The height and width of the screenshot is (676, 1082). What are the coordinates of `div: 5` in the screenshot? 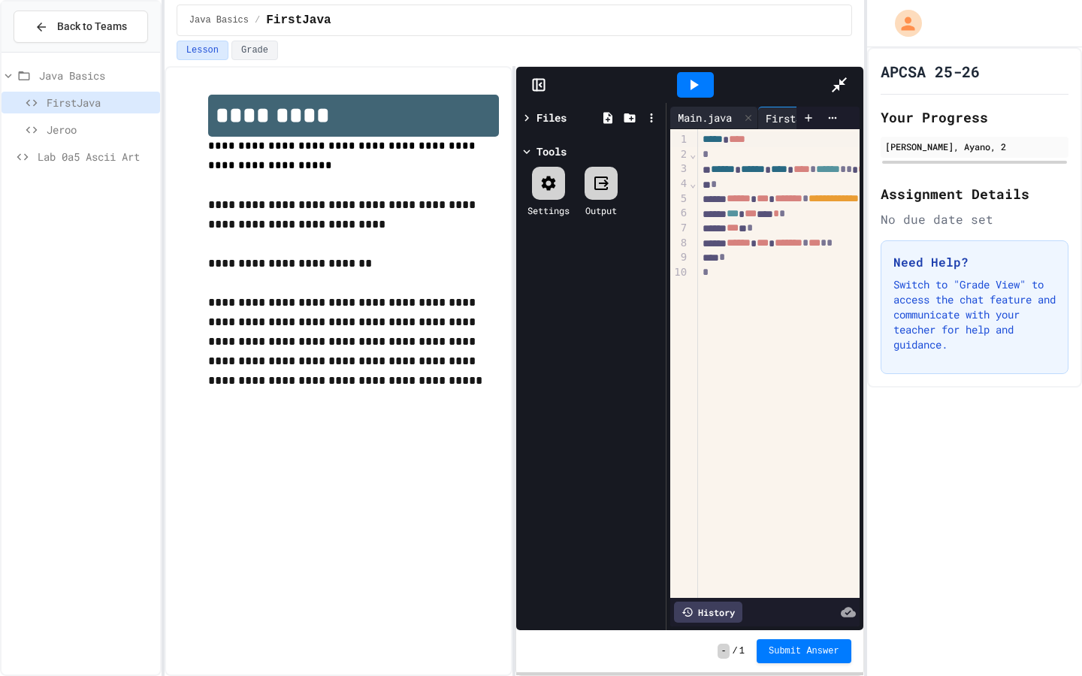 It's located at (679, 199).